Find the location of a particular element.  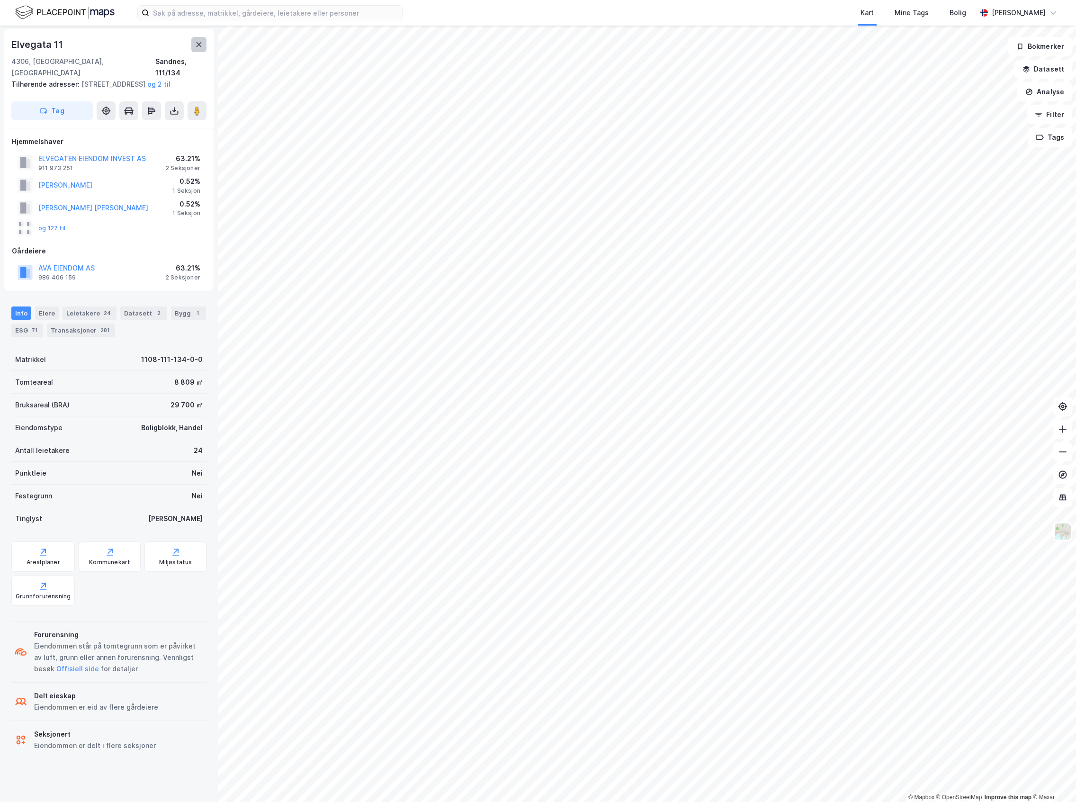

div: Info is located at coordinates (21, 313).